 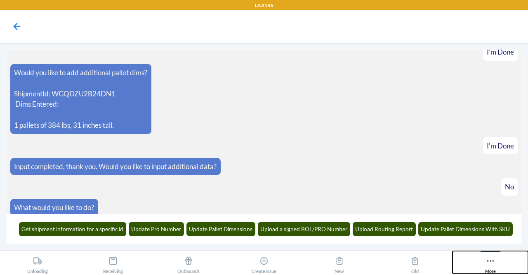 What do you see at coordinates (339, 262) in the screenshot?
I see `button: New` at bounding box center [339, 262].